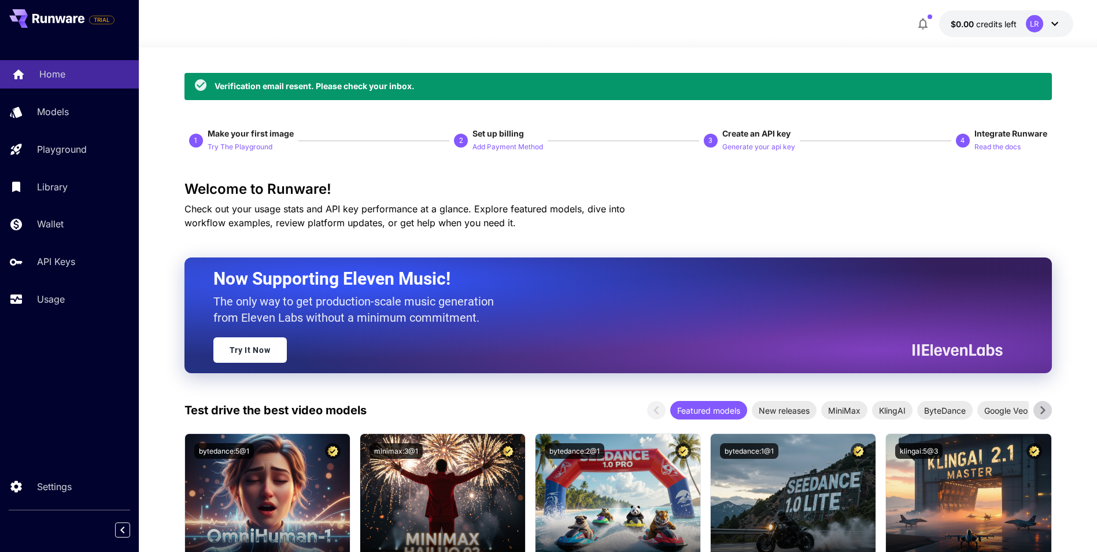  I want to click on h3: Welcome to Runware!, so click(618, 189).